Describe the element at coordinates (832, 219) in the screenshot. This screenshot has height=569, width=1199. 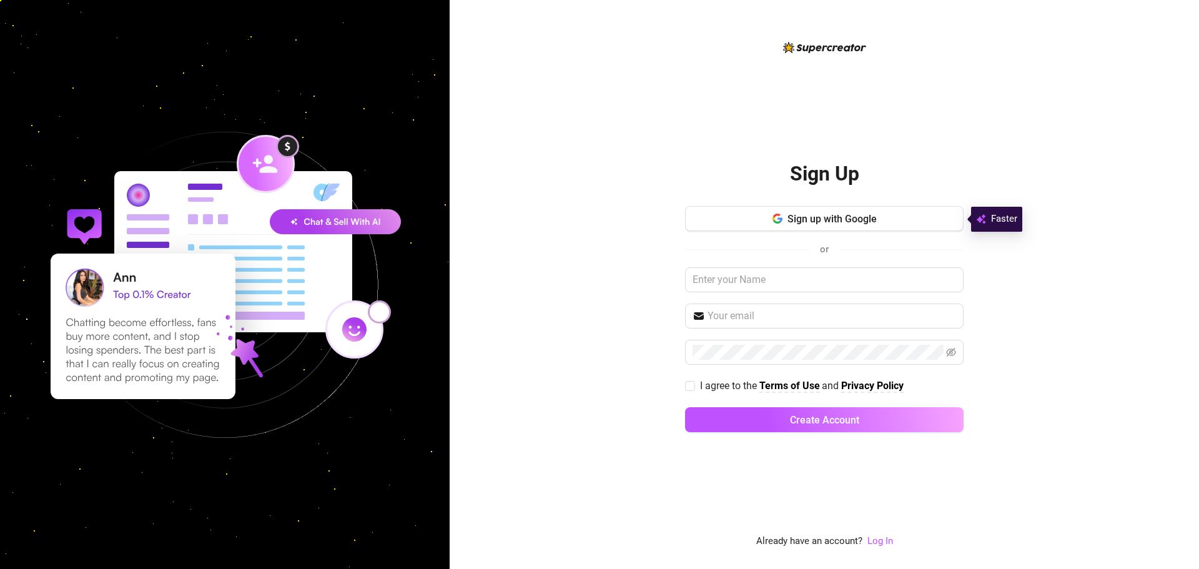
I see `span: Sign up with Google` at that location.